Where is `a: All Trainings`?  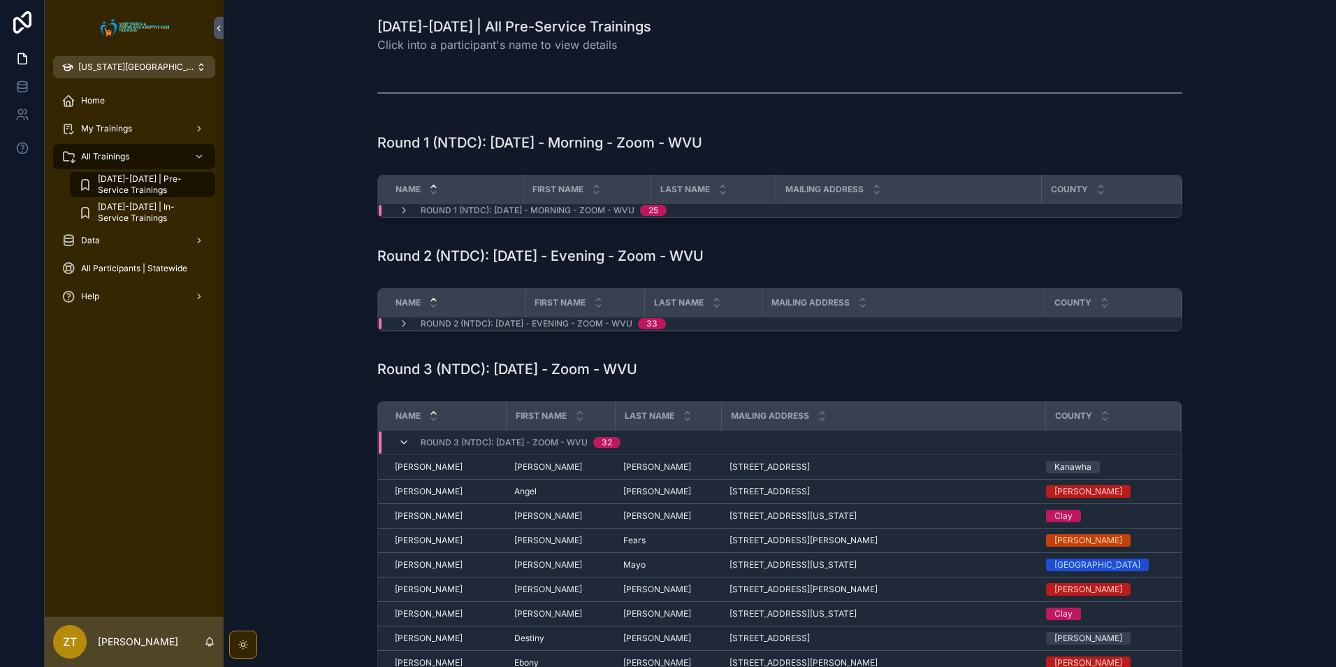 a: All Trainings is located at coordinates (134, 157).